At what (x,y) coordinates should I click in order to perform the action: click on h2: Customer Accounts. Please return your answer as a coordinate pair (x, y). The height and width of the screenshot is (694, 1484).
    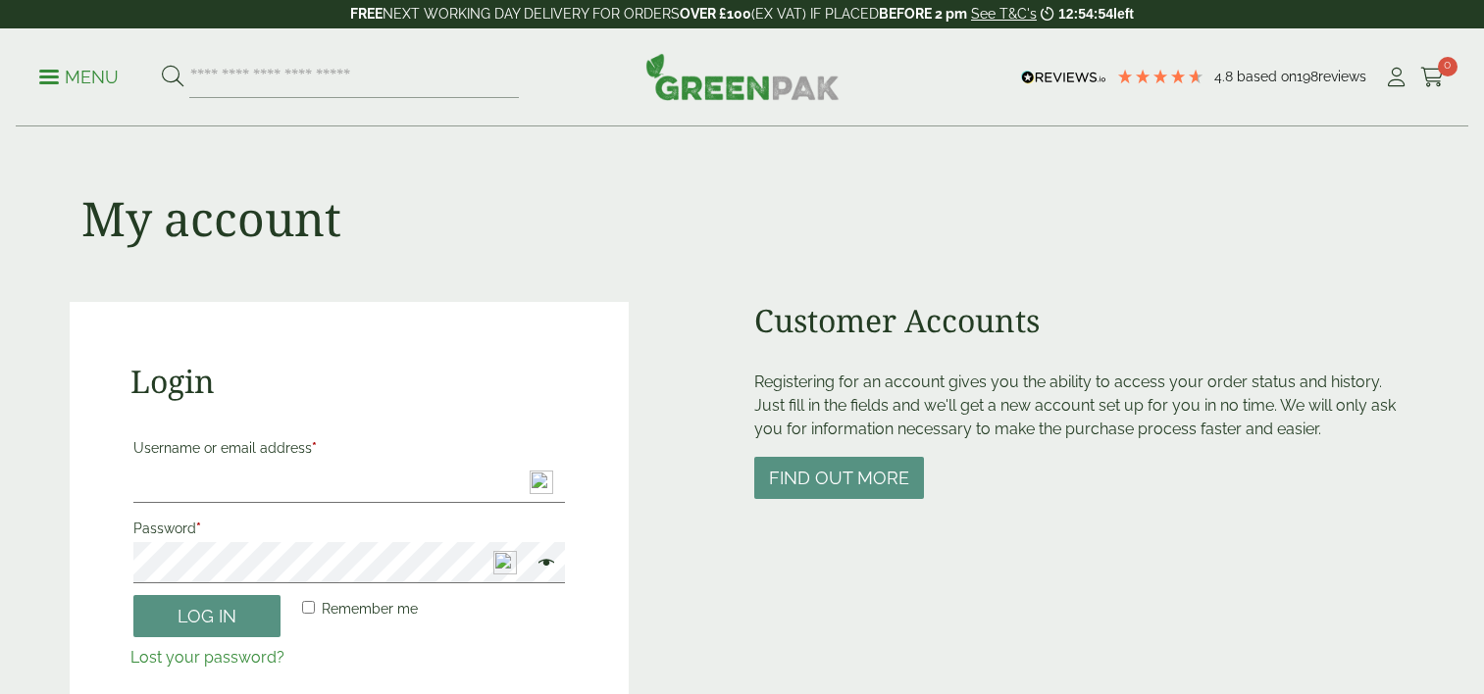
    Looking at the image, I should click on (1083, 321).